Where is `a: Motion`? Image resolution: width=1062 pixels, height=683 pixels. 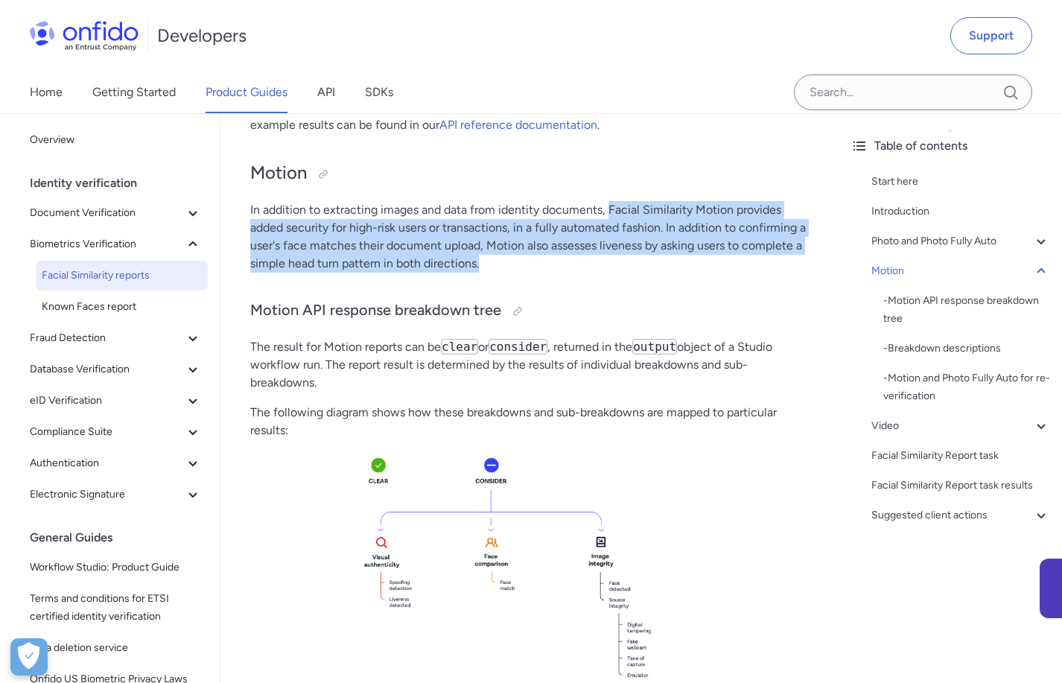 a: Motion is located at coordinates (961, 271).